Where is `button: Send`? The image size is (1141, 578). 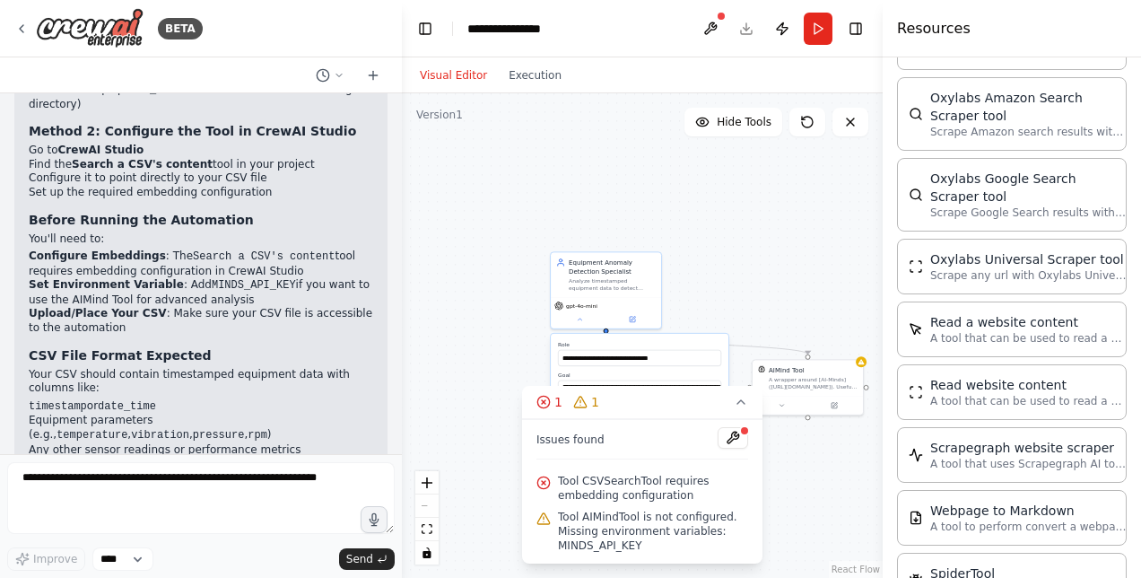 button: Send is located at coordinates (367, 559).